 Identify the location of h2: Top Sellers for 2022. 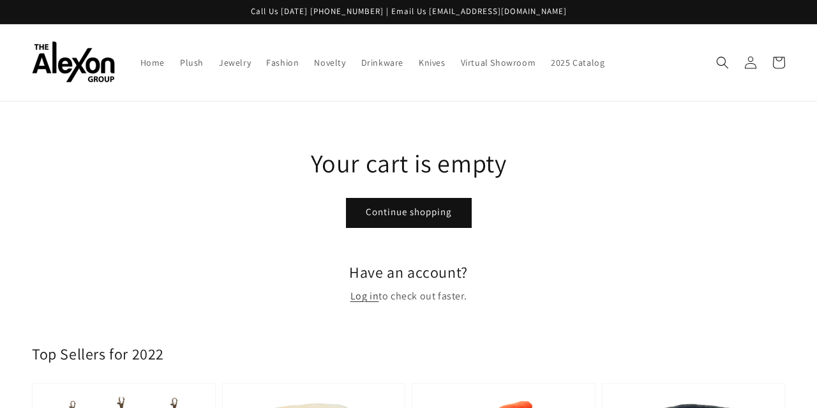
(98, 354).